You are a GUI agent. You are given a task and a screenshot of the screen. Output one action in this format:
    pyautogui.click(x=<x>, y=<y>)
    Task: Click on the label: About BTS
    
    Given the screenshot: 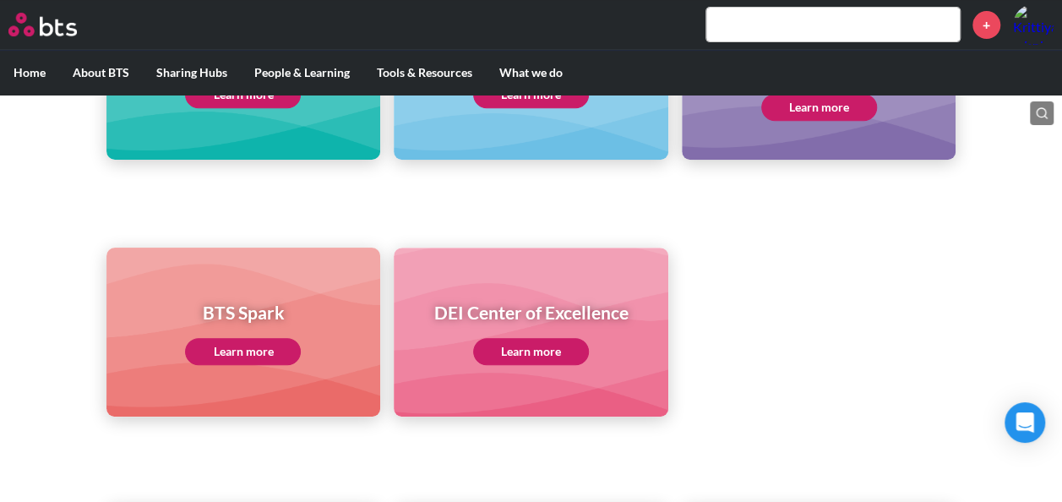 What is the action you would take?
    pyautogui.click(x=101, y=73)
    